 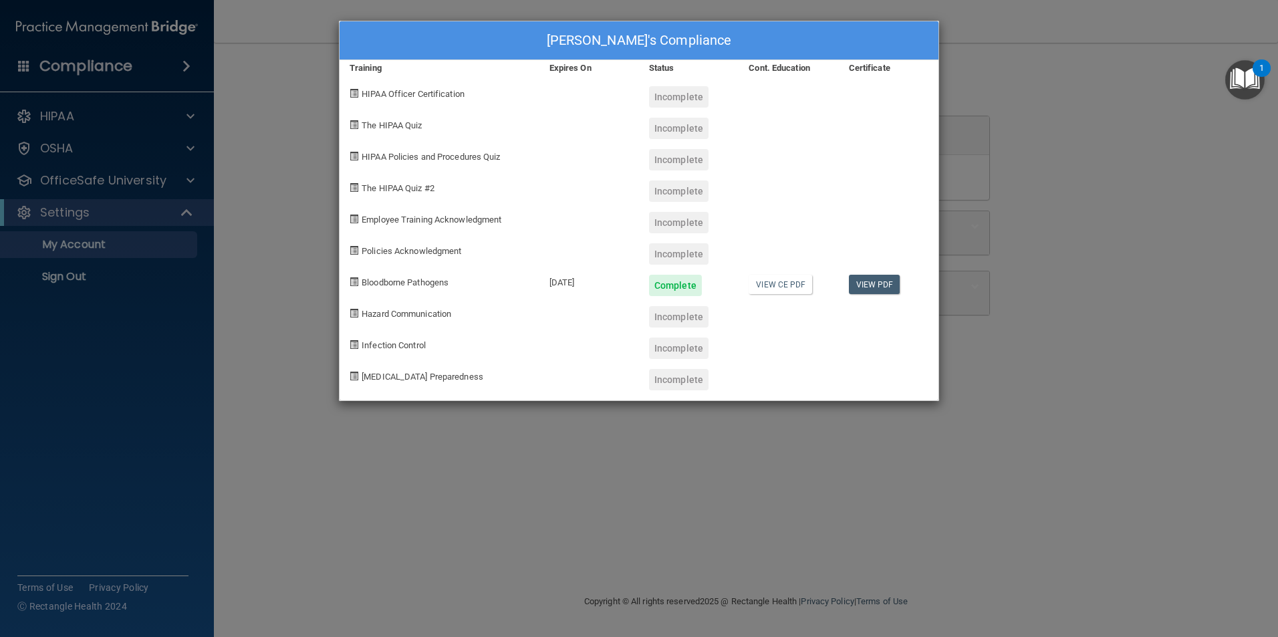 What do you see at coordinates (411, 251) in the screenshot?
I see `span: Policies Acknowledgment` at bounding box center [411, 251].